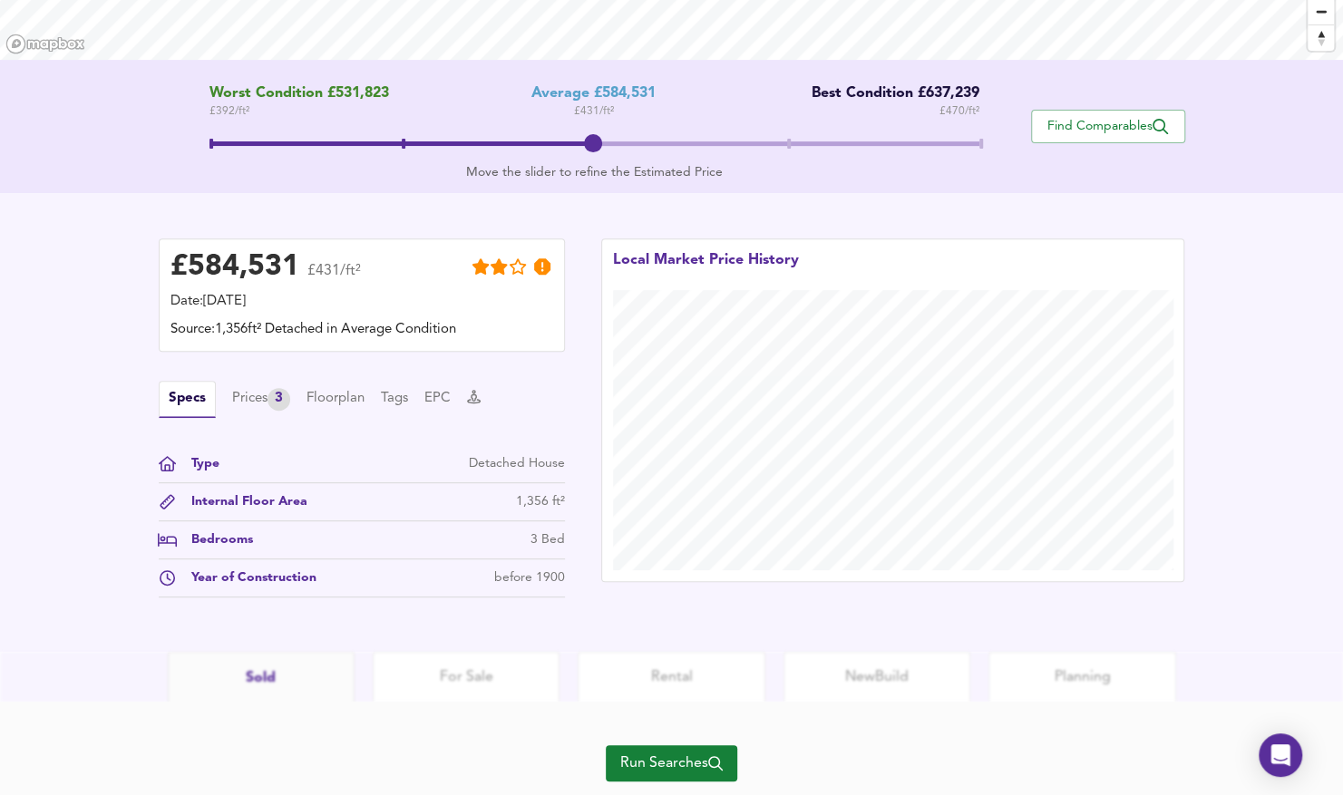 This screenshot has width=1343, height=795. I want to click on button: Specs, so click(187, 399).